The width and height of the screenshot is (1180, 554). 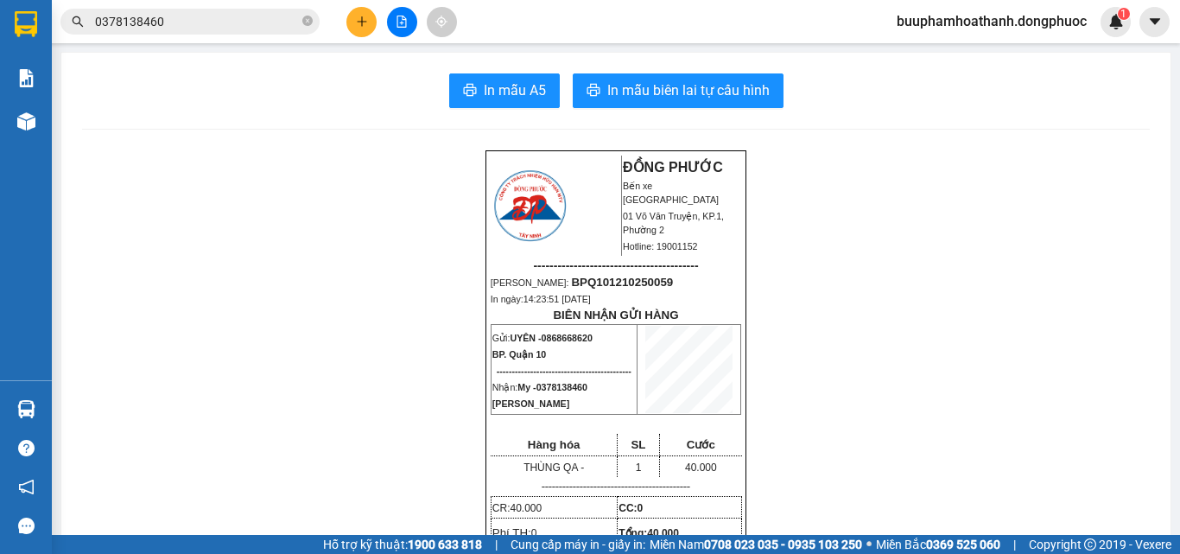 I want to click on span: Tổng:, so click(x=649, y=533).